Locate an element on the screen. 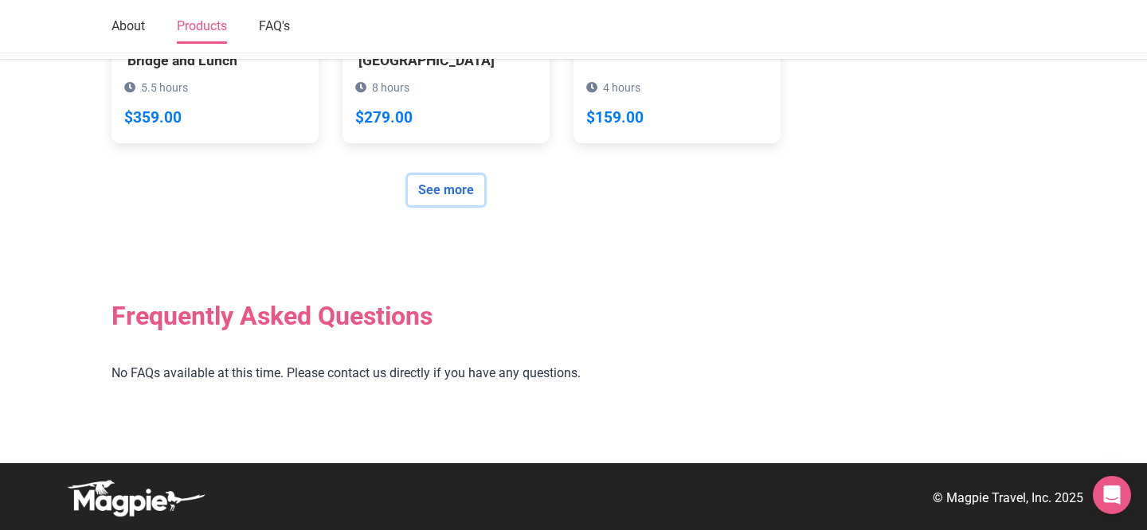 Image resolution: width=1147 pixels, height=530 pixels. p: No FAQs available at this time. Please contact us directly if you have any questions. is located at coordinates (446, 373).